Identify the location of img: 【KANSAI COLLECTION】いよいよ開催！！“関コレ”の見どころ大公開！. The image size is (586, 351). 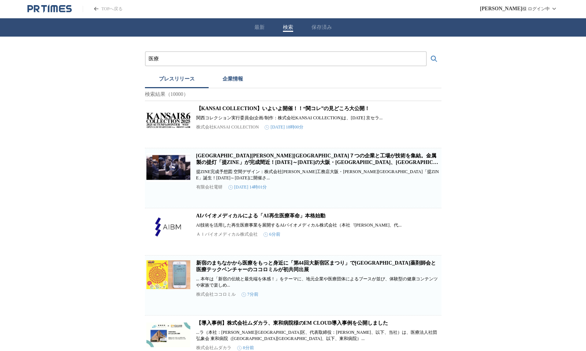
(168, 120).